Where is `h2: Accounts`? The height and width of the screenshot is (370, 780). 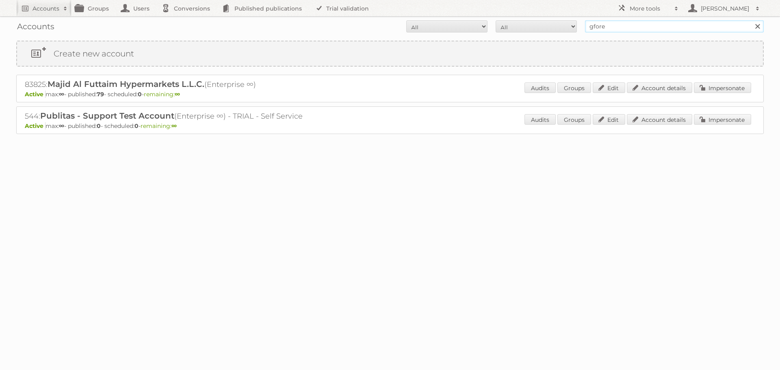
h2: Accounts is located at coordinates (46, 9).